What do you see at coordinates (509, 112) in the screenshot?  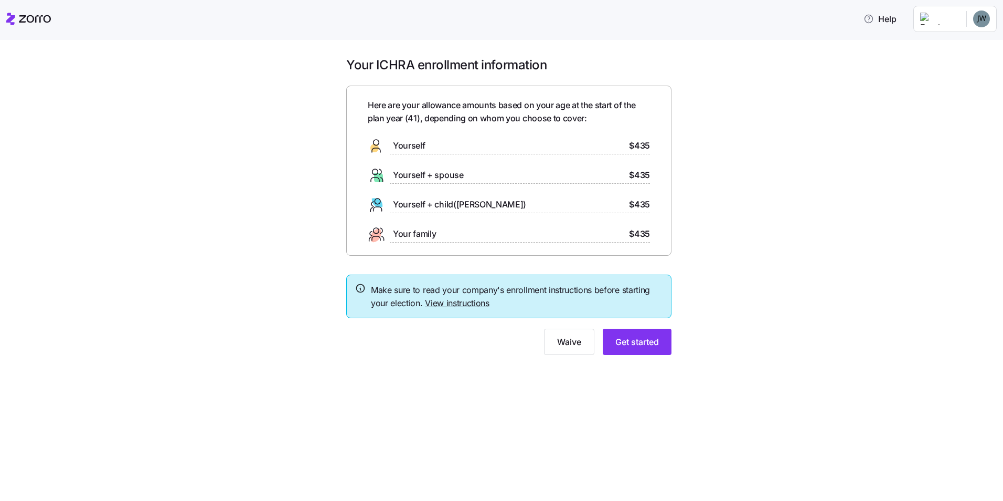 I see `span: Here are your allowance amounts based on your age at the start of the plan year ( 41 ), depending...` at bounding box center [509, 112].